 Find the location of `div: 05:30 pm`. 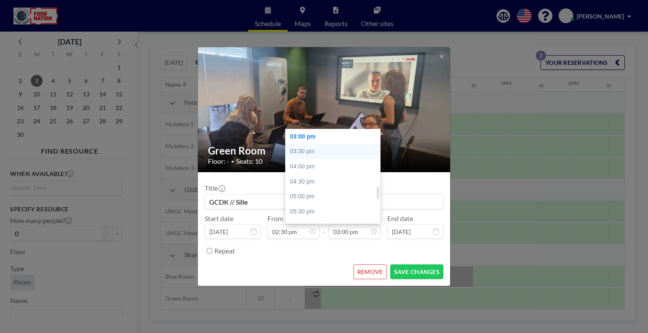

div: 05:30 pm is located at coordinates (335, 212).